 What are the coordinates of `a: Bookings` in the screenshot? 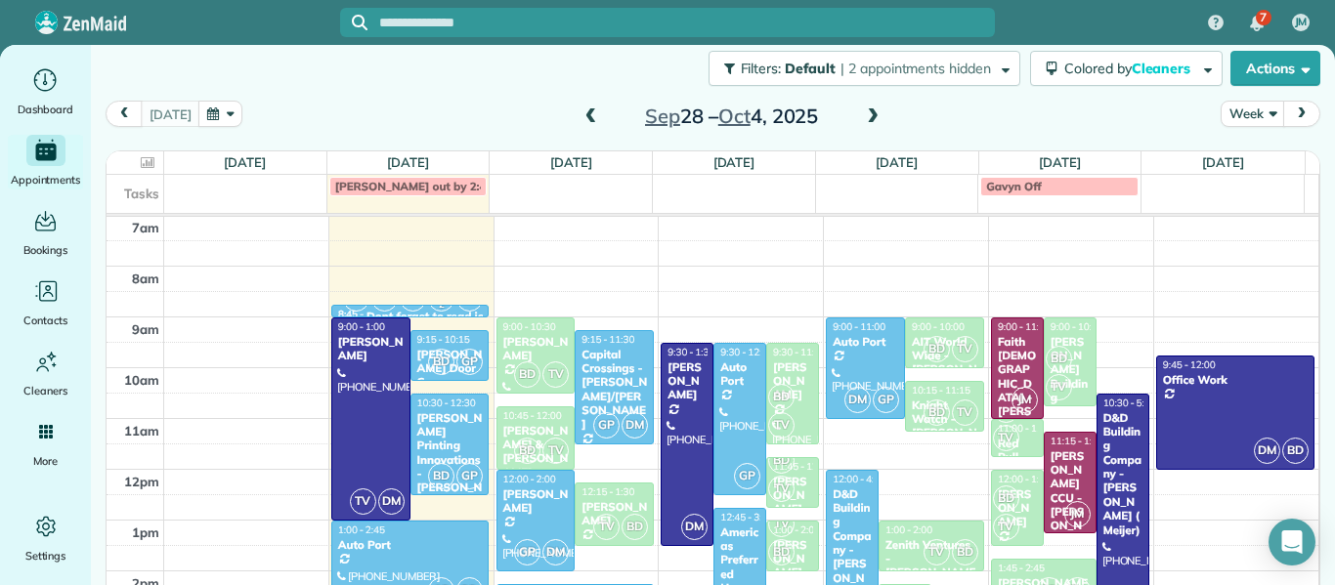 It's located at (45, 233).